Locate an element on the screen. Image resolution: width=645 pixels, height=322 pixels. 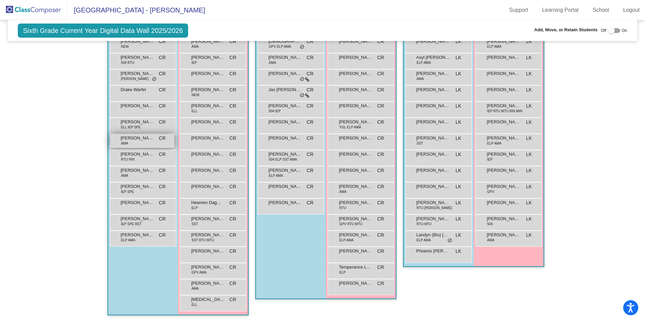
span: On is located at coordinates (625, 31).